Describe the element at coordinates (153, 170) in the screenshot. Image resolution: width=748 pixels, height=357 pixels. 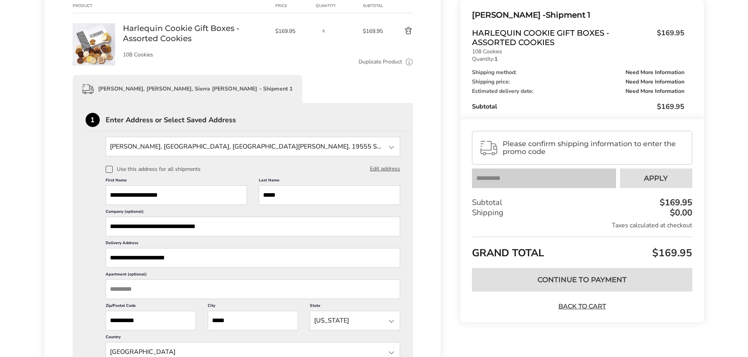
I see `label: Use this address for all shipments` at that location.